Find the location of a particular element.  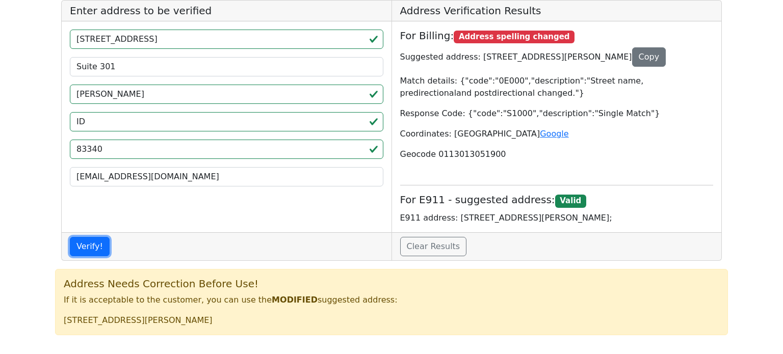

h5: For Billing: is located at coordinates (557, 36).